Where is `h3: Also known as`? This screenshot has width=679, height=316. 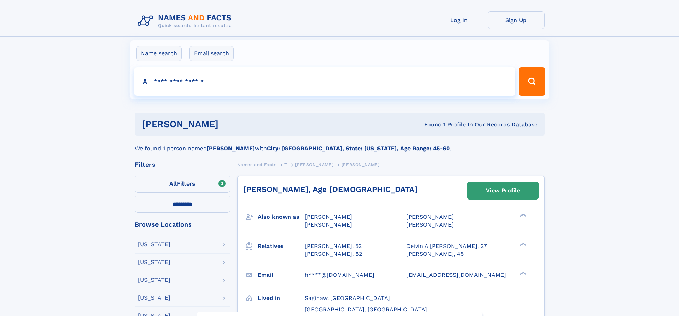 h3: Also known as is located at coordinates (281, 217).